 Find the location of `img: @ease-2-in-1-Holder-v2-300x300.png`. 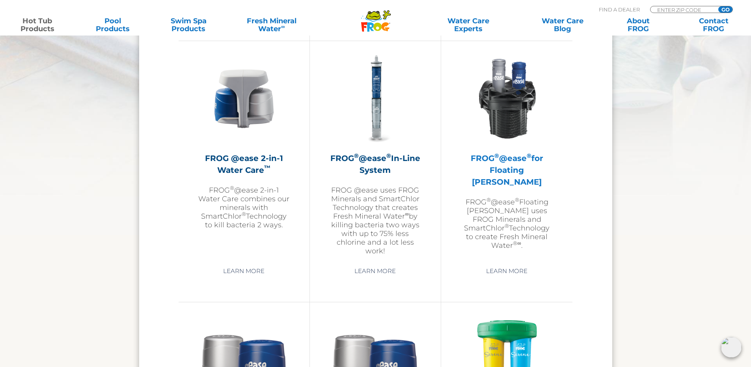

img: @ease-2-in-1-Holder-v2-300x300.png is located at coordinates (244, 99).